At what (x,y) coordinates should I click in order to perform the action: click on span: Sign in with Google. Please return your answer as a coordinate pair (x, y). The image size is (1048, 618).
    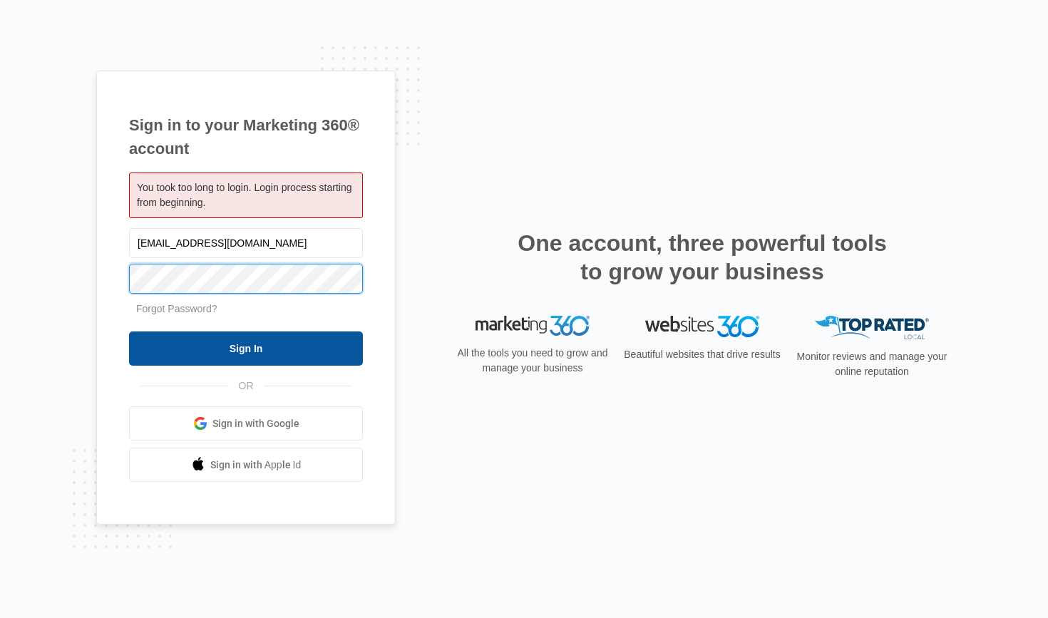
    Looking at the image, I should click on (256, 424).